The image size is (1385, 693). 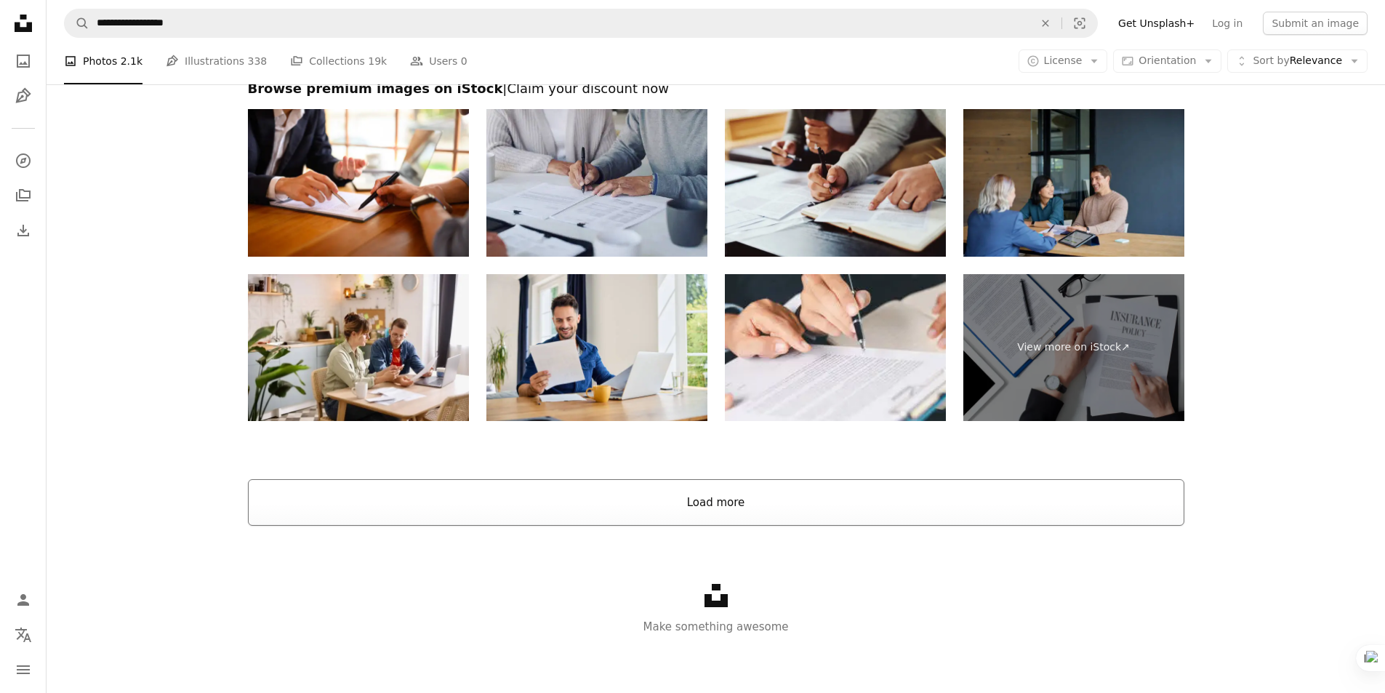 I want to click on button: Orientation, so click(x=1167, y=61).